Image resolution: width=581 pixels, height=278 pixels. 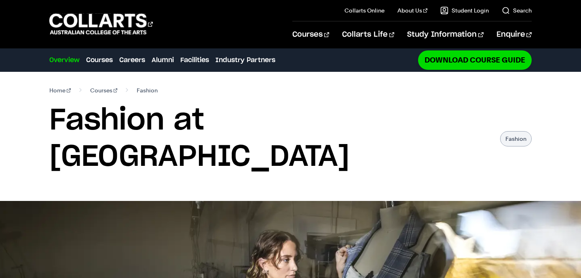 What do you see at coordinates (368, 35) in the screenshot?
I see `a: Collarts Life` at bounding box center [368, 35].